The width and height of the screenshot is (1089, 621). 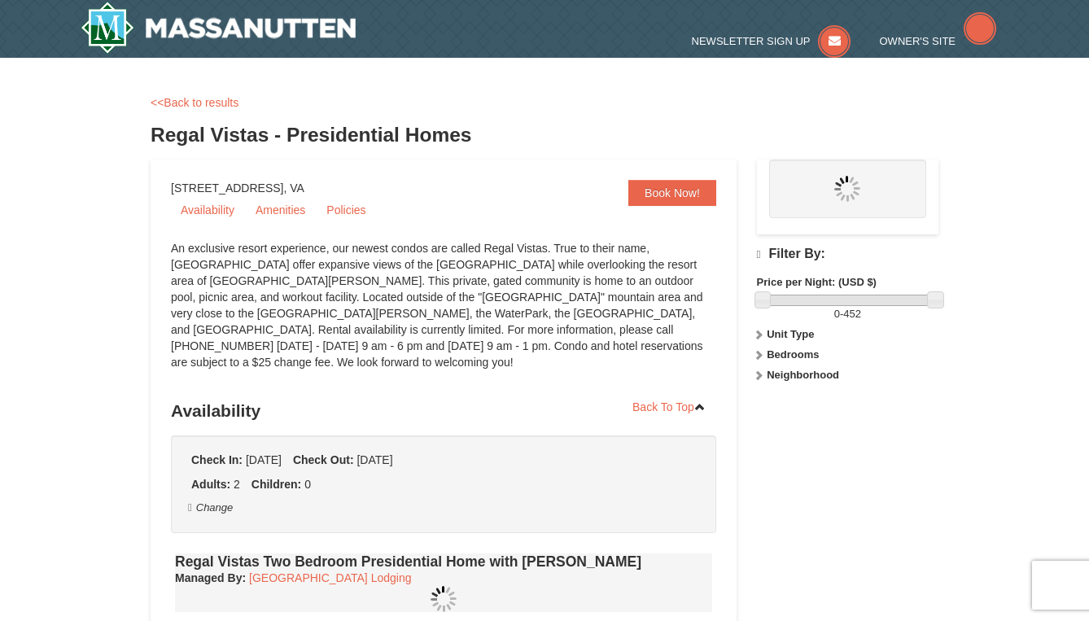 I want to click on strong: Neighborhood, so click(x=802, y=374).